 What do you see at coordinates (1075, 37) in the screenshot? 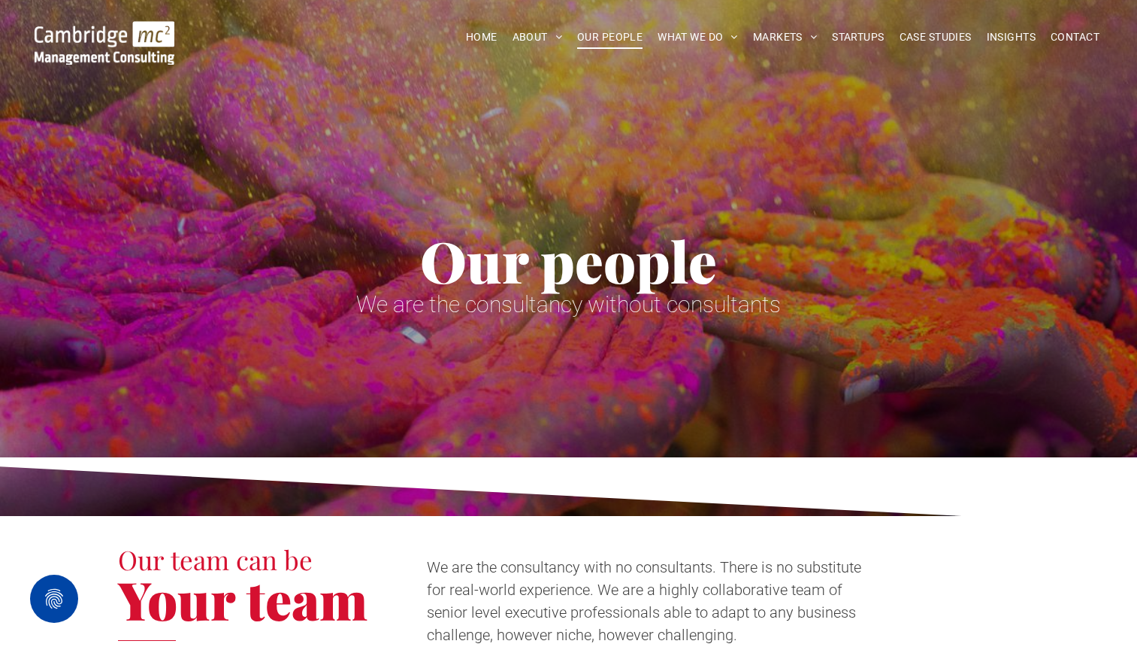
I see `a: CONTACT` at bounding box center [1075, 37].